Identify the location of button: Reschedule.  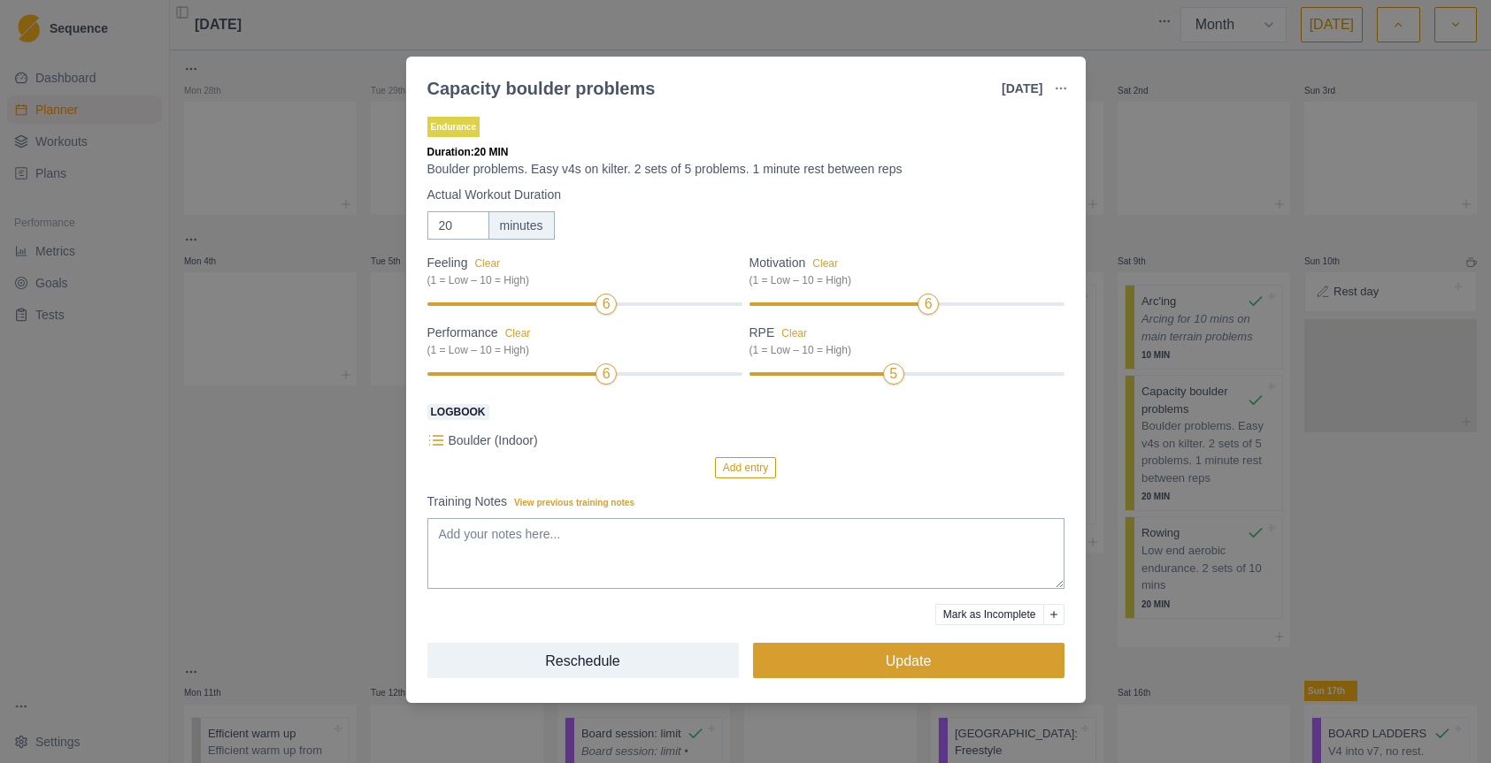
(583, 661).